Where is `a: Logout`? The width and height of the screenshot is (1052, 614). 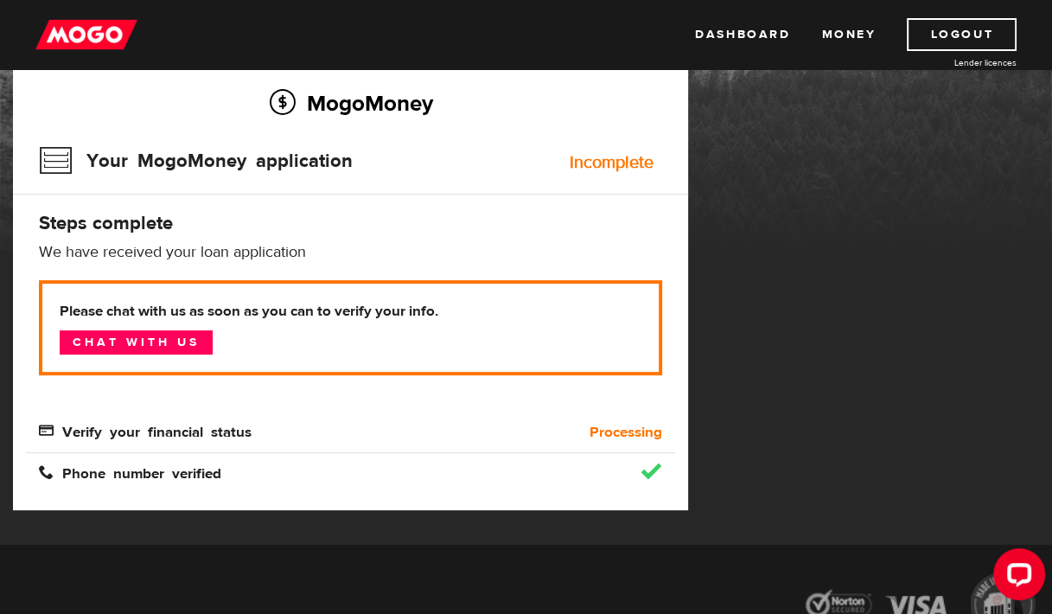
a: Logout is located at coordinates (961, 35).